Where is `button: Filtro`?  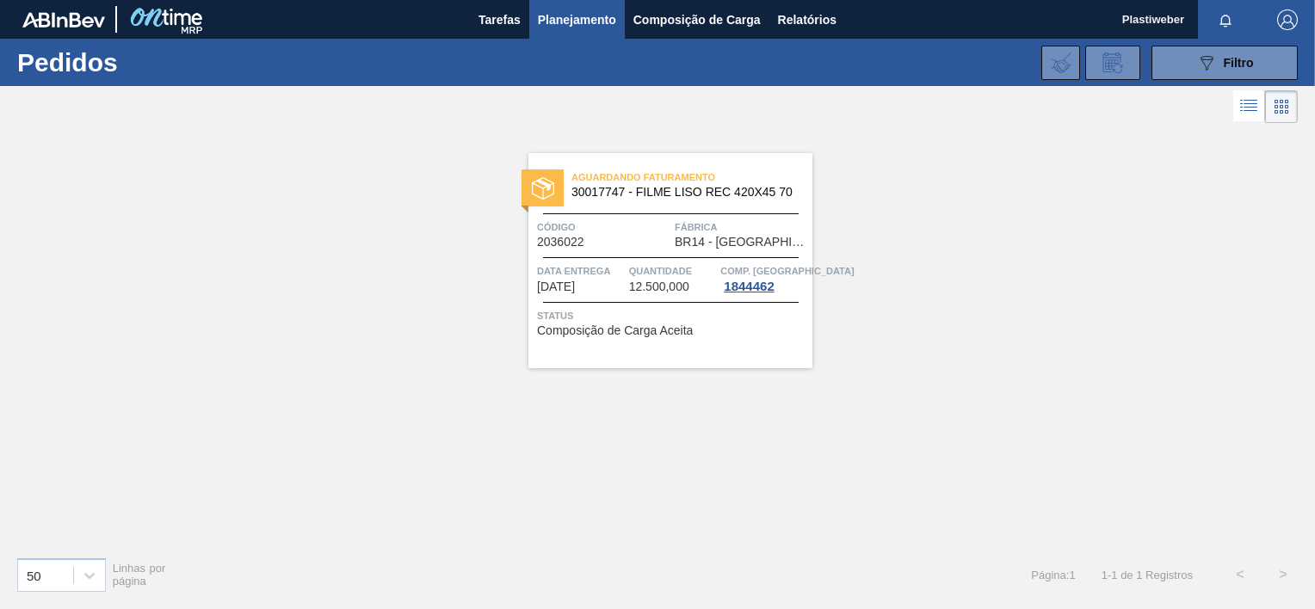 button: Filtro is located at coordinates (1224, 63).